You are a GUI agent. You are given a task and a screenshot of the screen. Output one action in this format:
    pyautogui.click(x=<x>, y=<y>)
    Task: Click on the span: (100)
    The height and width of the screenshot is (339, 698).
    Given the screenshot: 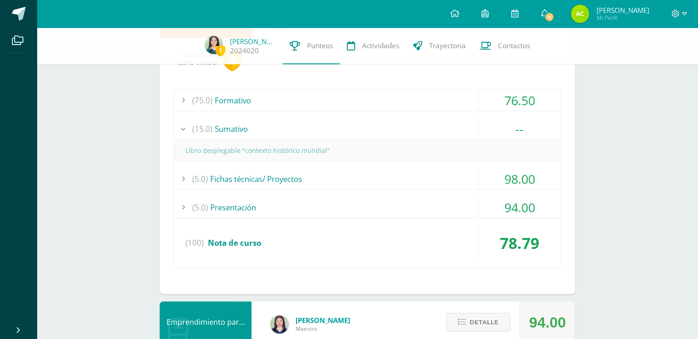 What is the action you would take?
    pyautogui.click(x=195, y=243)
    